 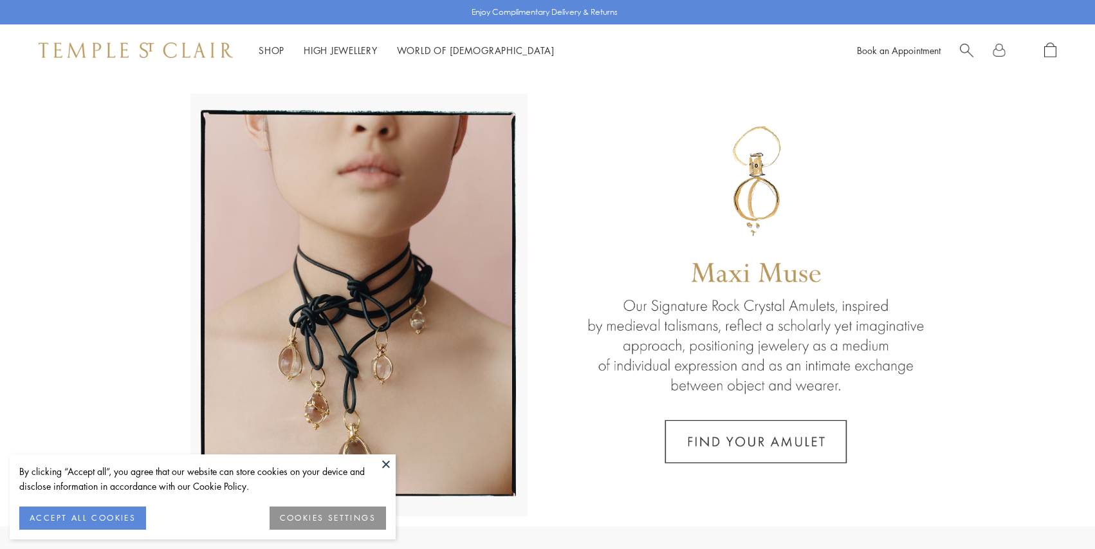 I want to click on a: Book an Appointment, so click(x=899, y=50).